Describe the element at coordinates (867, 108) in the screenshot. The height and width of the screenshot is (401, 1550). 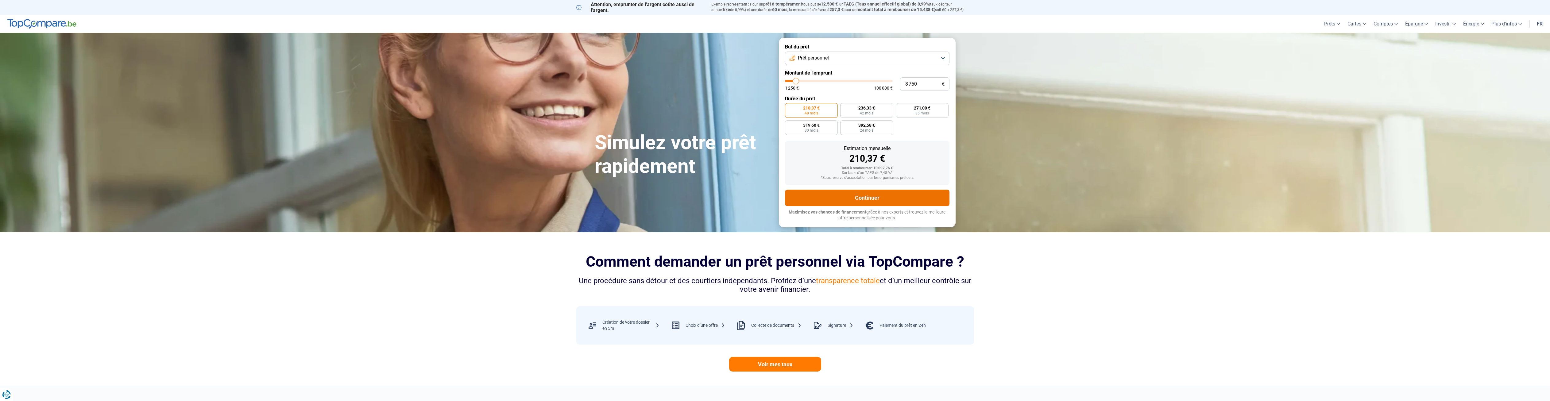
I see `span: 236,33 €` at that location.